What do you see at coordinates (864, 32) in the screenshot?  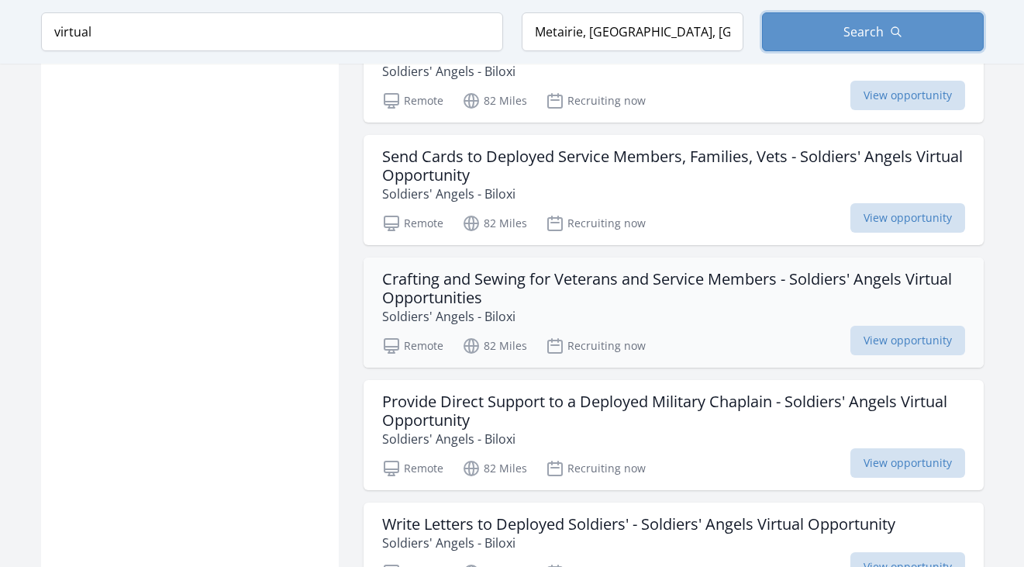 I see `span: Search` at bounding box center [864, 32].